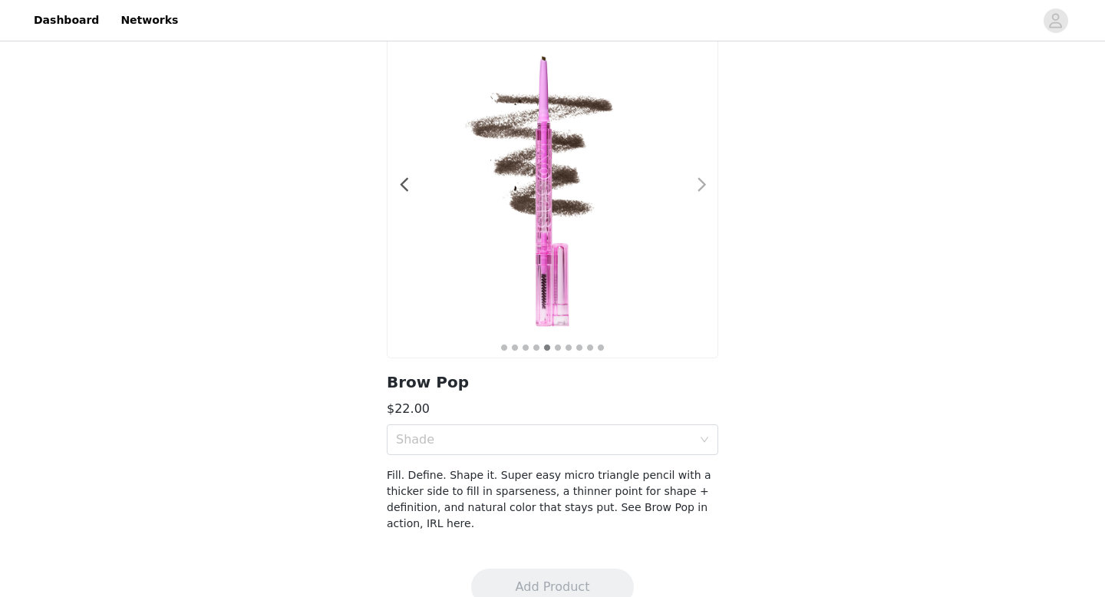 The image size is (1105, 597). I want to click on button: 2, so click(515, 347).